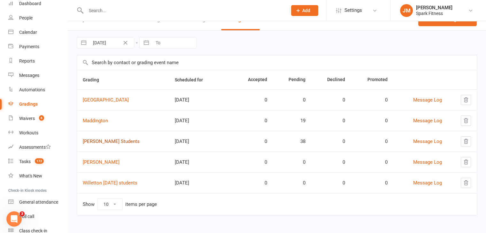 The width and height of the screenshot is (486, 233). Describe the element at coordinates (292, 121) in the screenshot. I see `div: 19` at that location.